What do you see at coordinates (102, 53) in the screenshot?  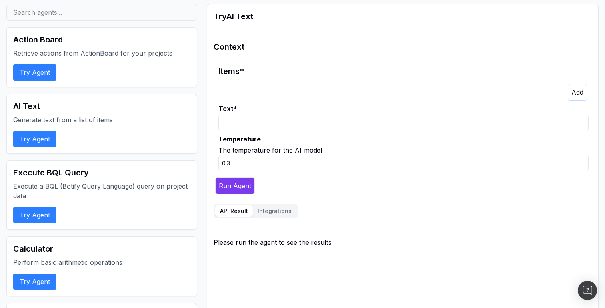 I see `p: Retrieve actions from ActionBoard for your projects` at bounding box center [102, 53].